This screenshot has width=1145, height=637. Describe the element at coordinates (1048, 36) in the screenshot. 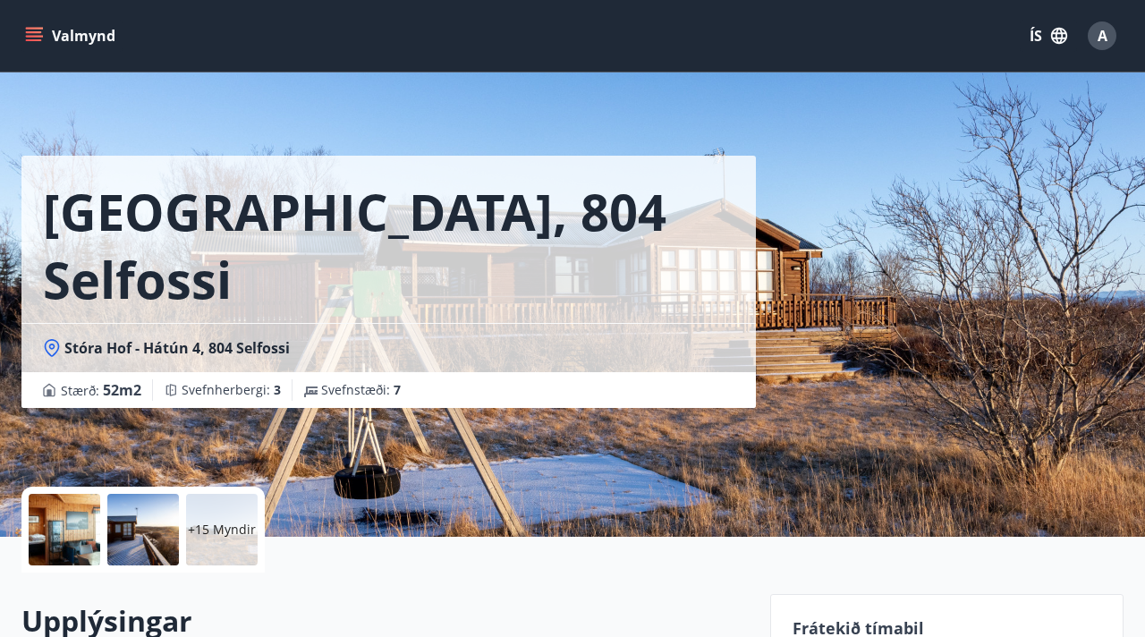

I see `button: ÍS` at that location.